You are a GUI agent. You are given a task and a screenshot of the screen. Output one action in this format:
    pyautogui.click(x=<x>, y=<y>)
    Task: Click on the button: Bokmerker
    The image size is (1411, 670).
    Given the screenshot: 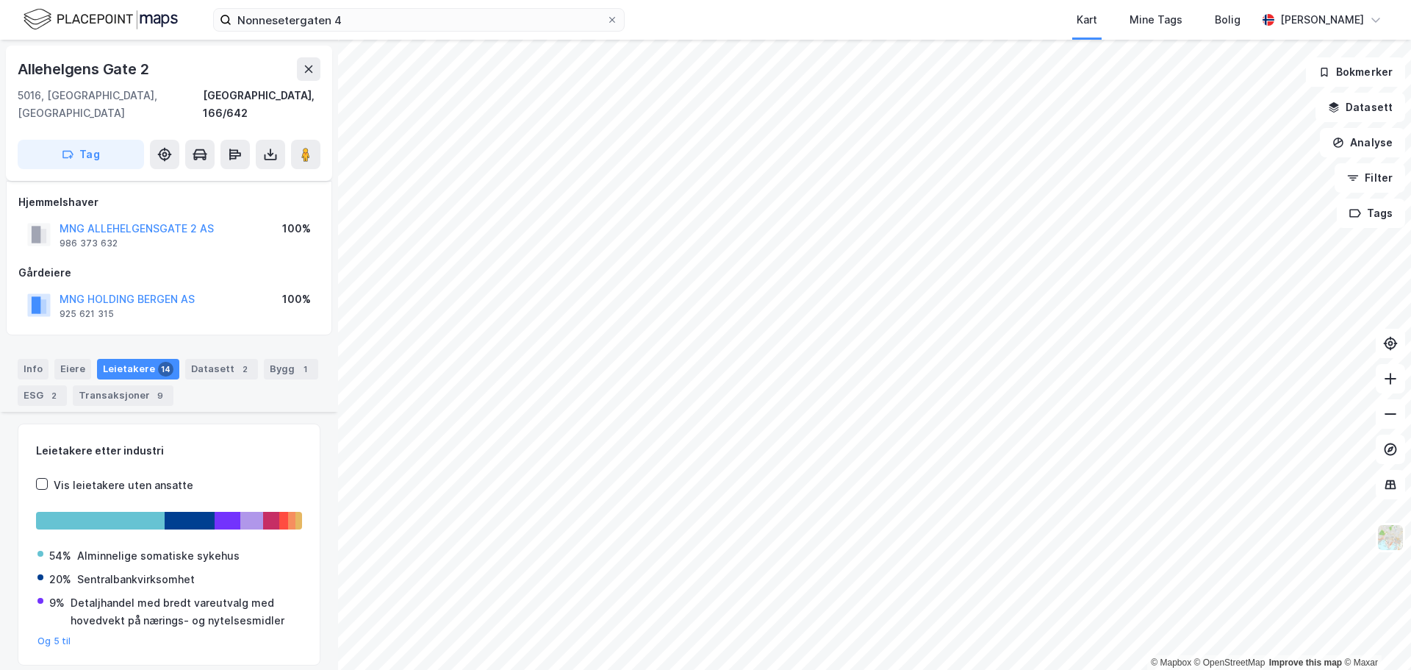 What is the action you would take?
    pyautogui.click(x=1355, y=72)
    